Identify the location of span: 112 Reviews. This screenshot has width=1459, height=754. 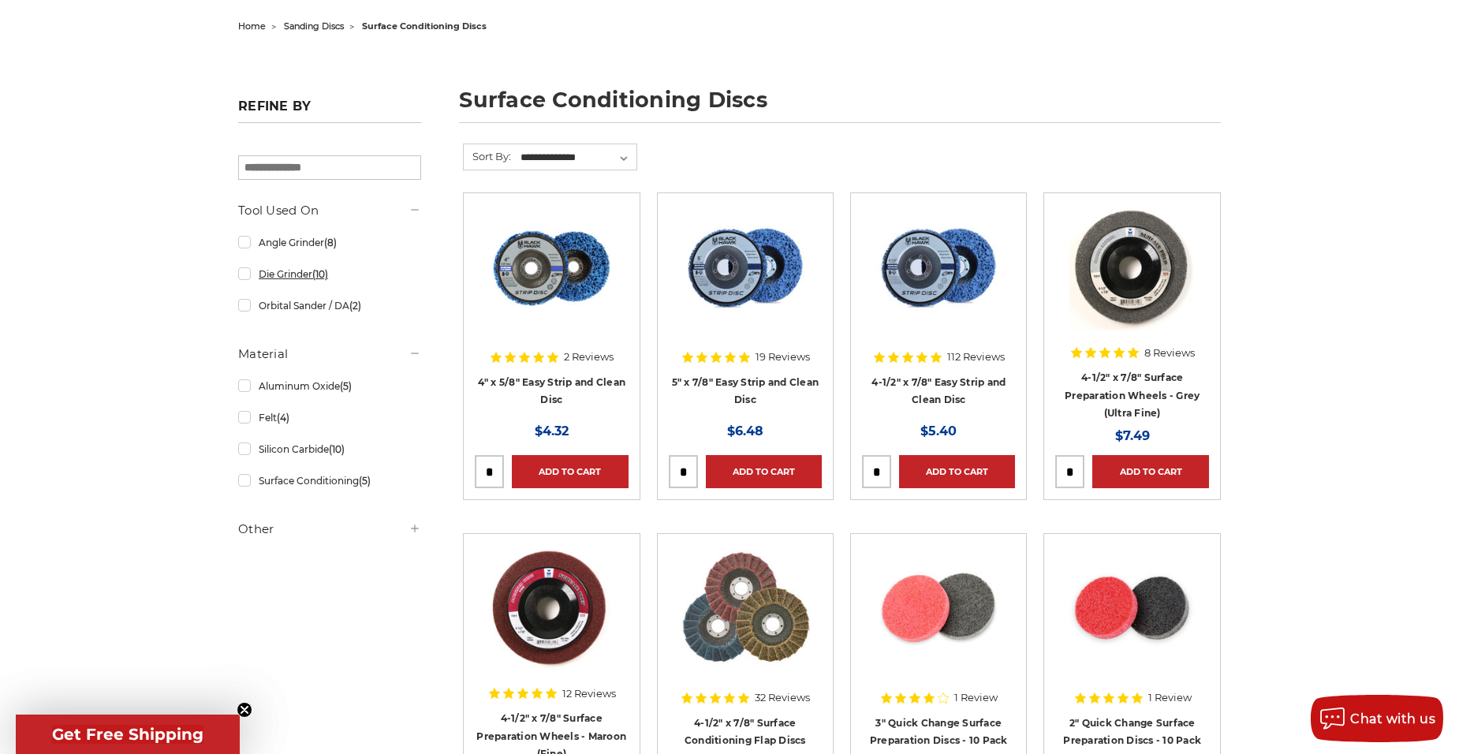
(975, 356).